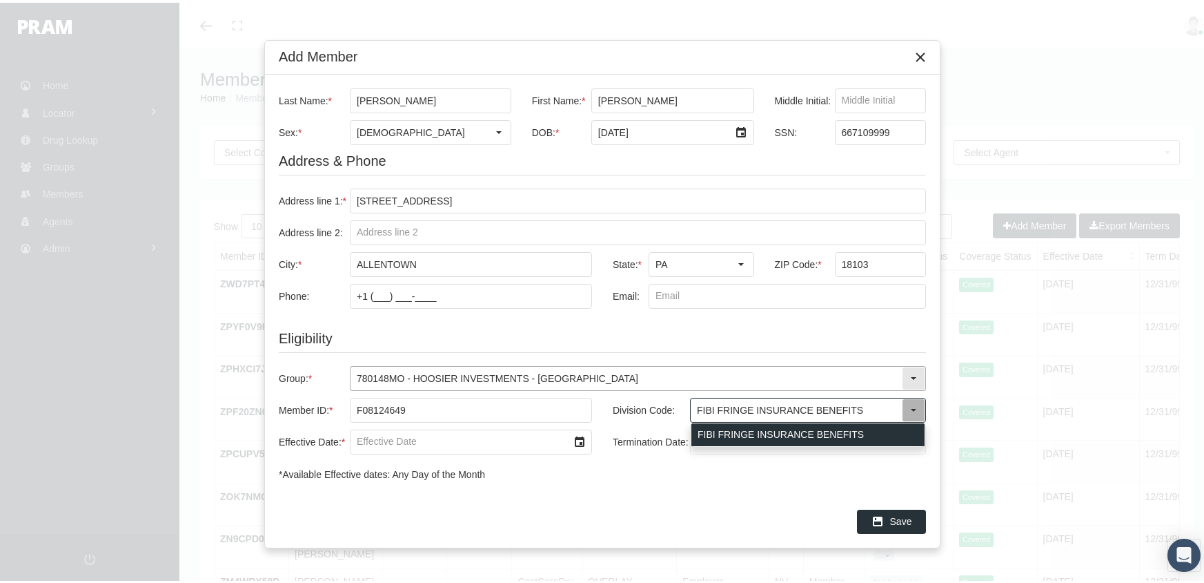  What do you see at coordinates (651, 439) in the screenshot?
I see `span: Termination Date:` at bounding box center [651, 439].